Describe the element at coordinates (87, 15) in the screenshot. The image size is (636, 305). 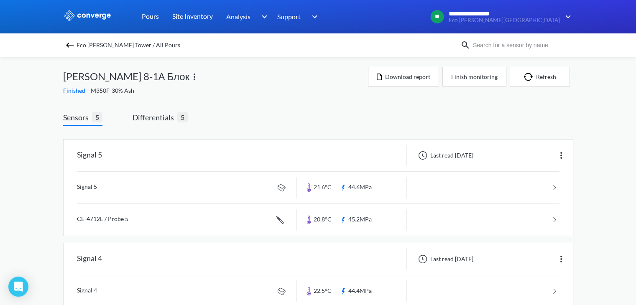
I see `img: logo_ewhite.svg` at that location.